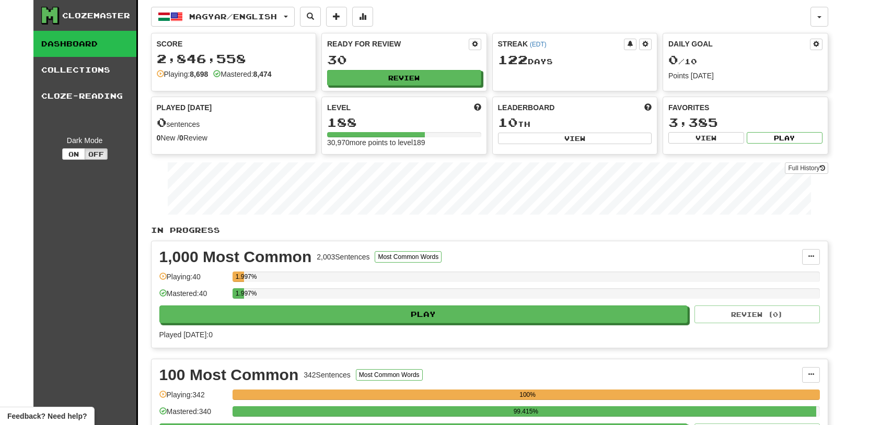  What do you see at coordinates (538, 44) in the screenshot?
I see `a: (EDT)` at bounding box center [538, 44].